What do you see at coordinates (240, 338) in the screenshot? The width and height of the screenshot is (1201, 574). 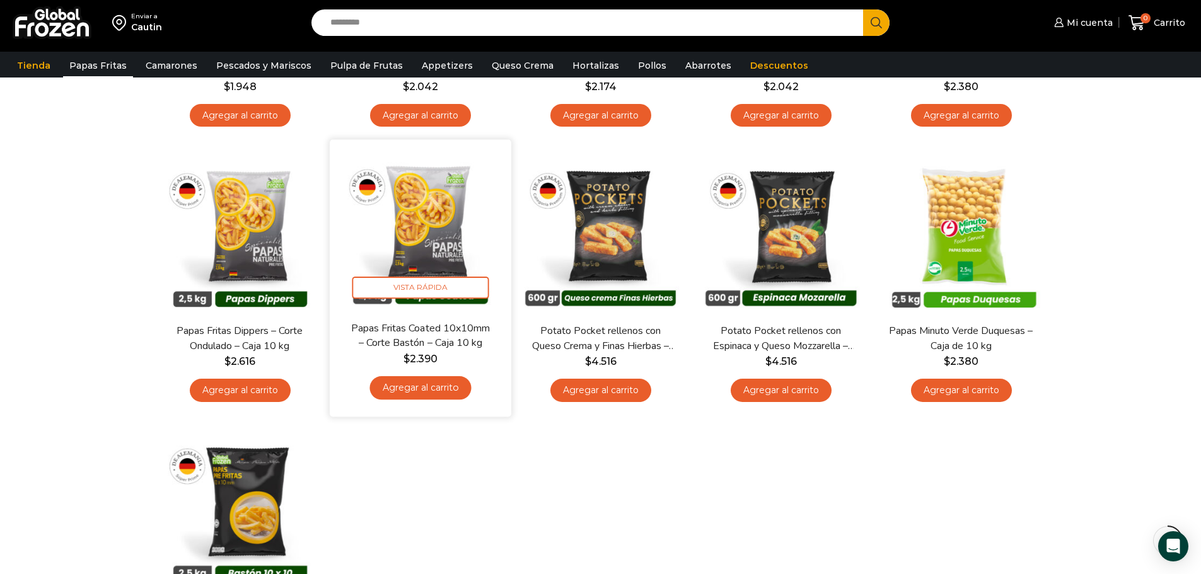 I see `a: Papas Fritas Dippers – Corte Ondulado – Caja 10 kg` at bounding box center [240, 338].